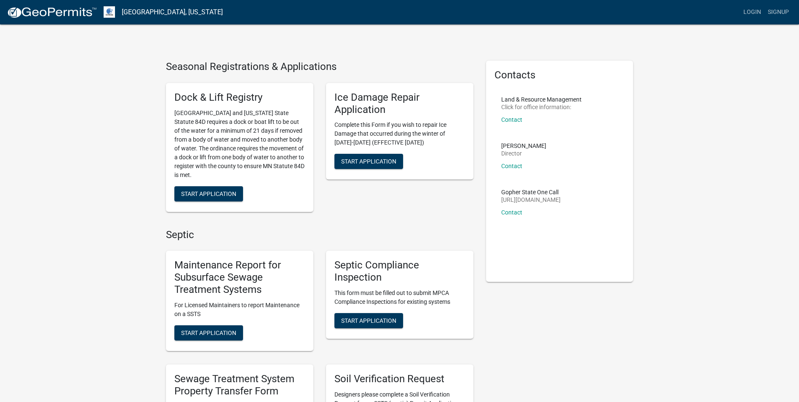 Image resolution: width=799 pixels, height=402 pixels. What do you see at coordinates (541, 107) in the screenshot?
I see `p: Click for office information:` at bounding box center [541, 107].